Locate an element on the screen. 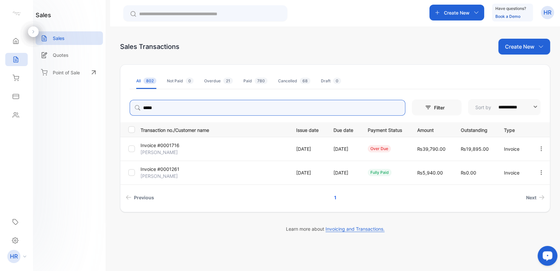 Image resolution: width=560 pixels, height=271 pixels. button: Filter is located at coordinates (437, 107).